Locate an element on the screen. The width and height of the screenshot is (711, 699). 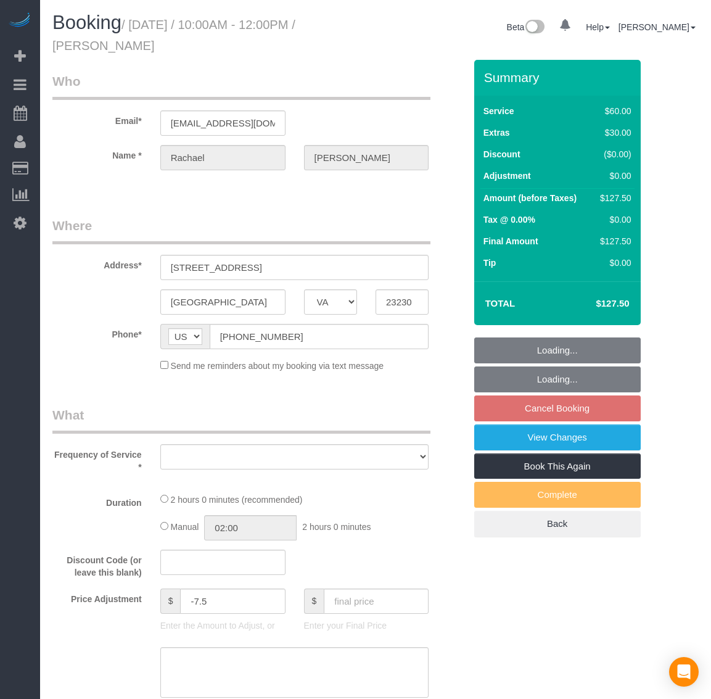
div: $60.00 is located at coordinates (613, 111).